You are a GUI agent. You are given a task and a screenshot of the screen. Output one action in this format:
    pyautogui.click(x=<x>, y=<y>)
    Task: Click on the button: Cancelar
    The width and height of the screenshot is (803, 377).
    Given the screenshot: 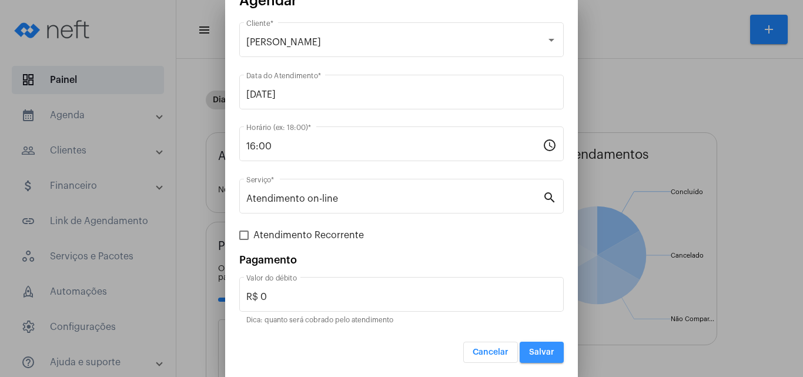 What is the action you would take?
    pyautogui.click(x=490, y=352)
    